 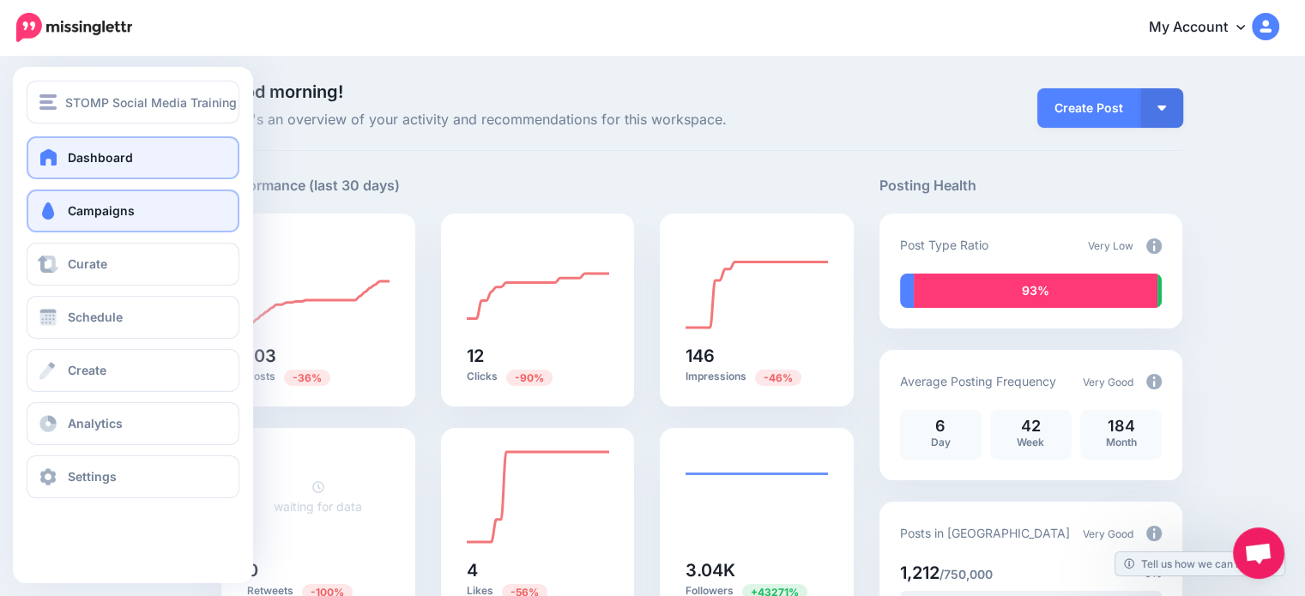 I want to click on div: Open chat, so click(x=1259, y=553).